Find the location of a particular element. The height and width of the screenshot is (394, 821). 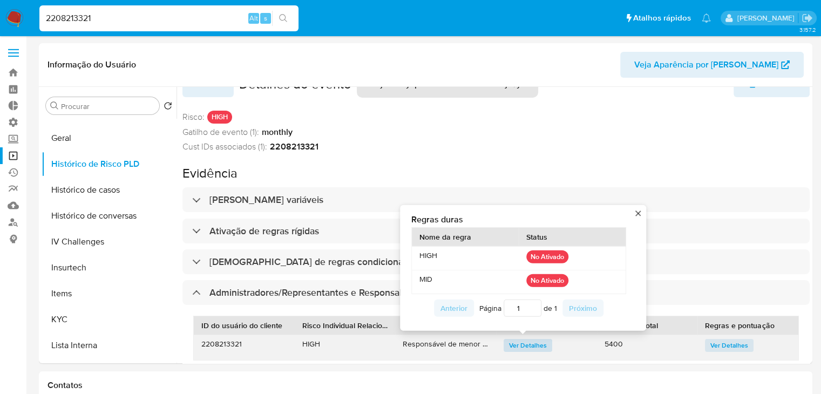

span: Risco : is located at coordinates (193, 117).